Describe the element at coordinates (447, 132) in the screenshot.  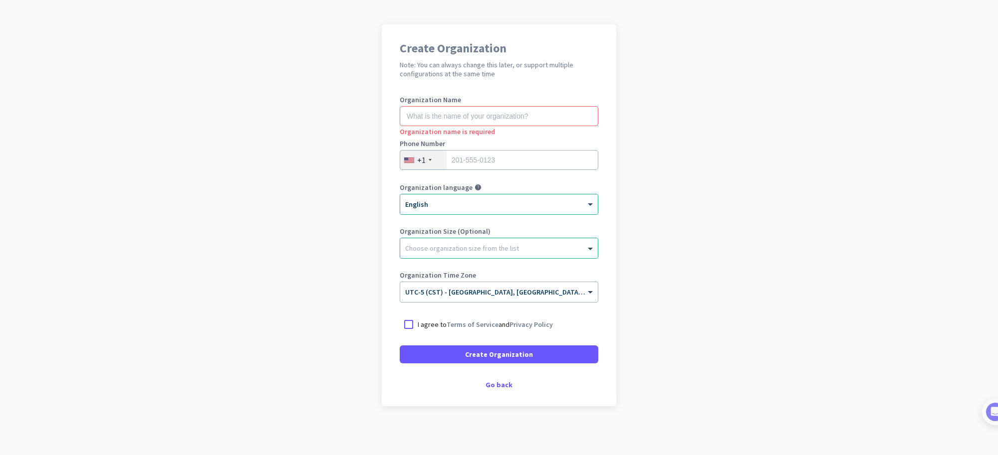
I see `span: Organization name is required` at that location.